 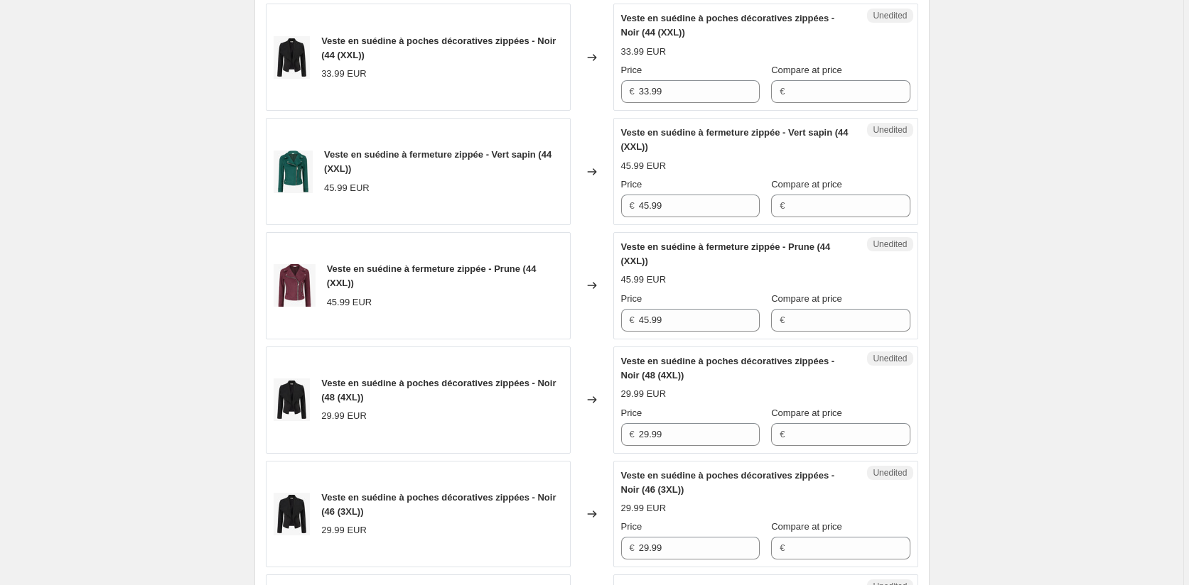 I want to click on img: JOA-4745-1_80x.jpg, so click(x=293, y=172).